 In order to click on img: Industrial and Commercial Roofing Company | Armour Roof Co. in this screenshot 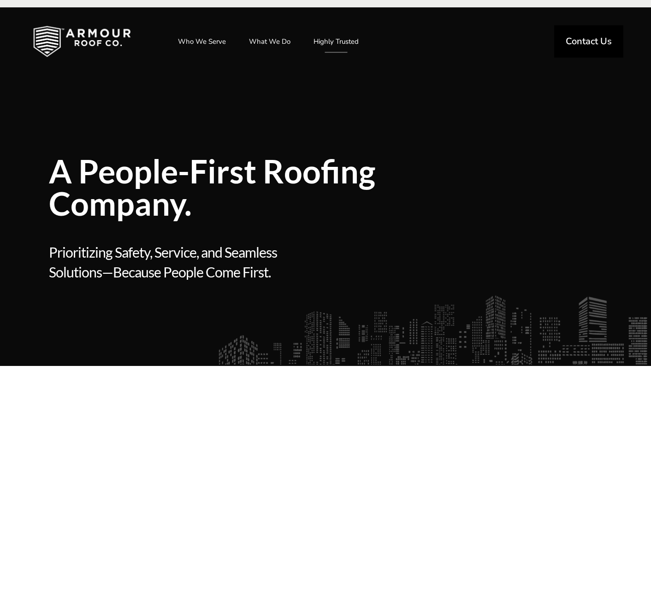, I will do `click(82, 42)`.